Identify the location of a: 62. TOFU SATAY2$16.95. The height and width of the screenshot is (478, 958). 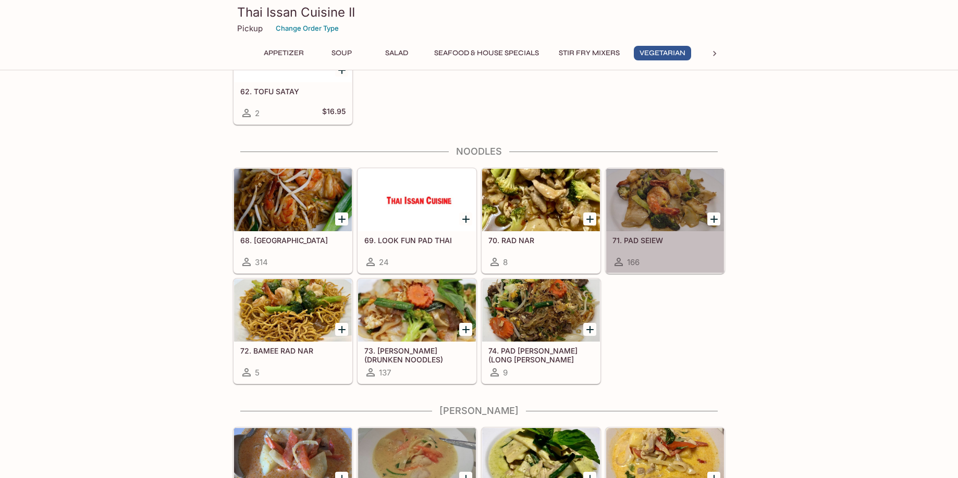
(293, 72).